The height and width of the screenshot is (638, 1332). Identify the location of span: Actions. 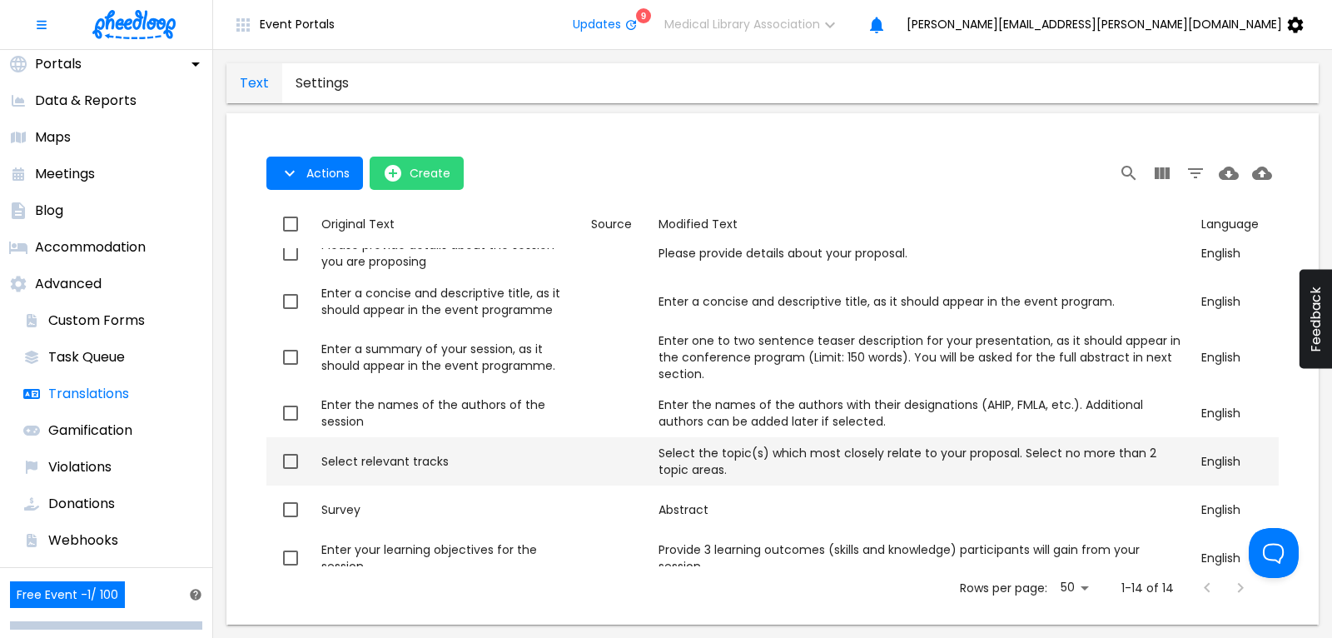
(328, 173).